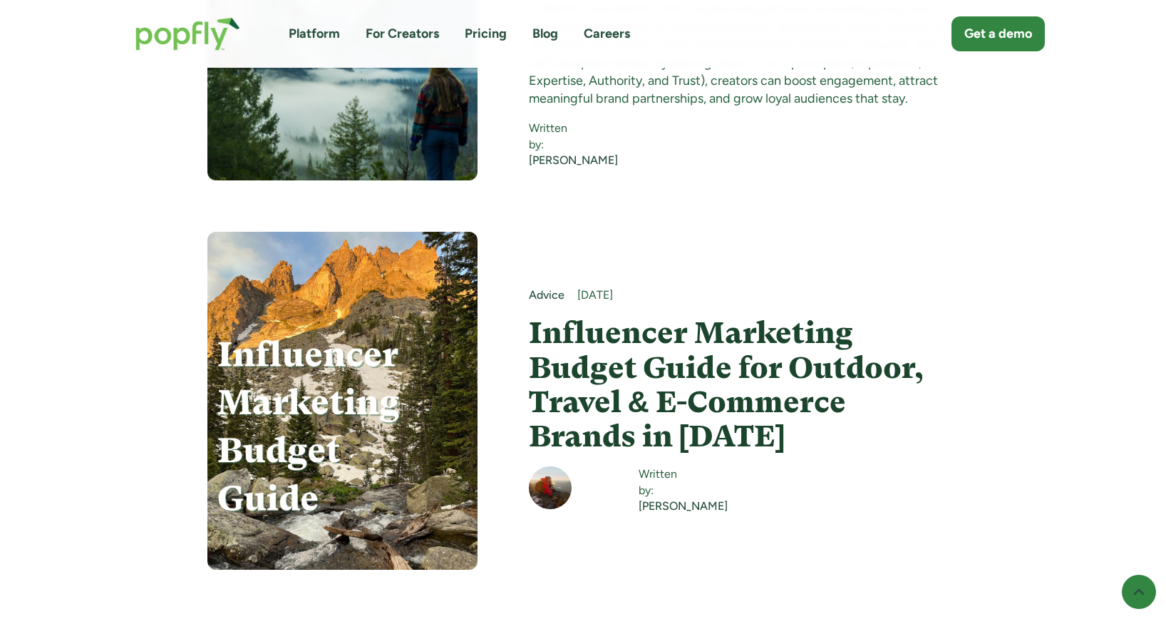 Image resolution: width=1166 pixels, height=619 pixels. I want to click on a: Platform, so click(314, 33).